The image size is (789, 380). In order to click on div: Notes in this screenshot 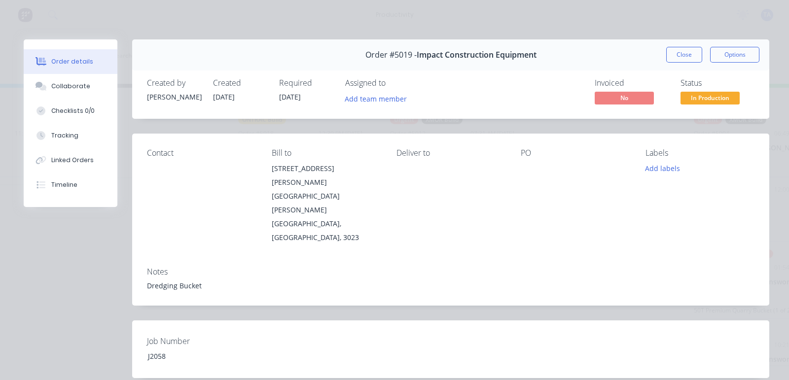, I will do `click(451, 272)`.